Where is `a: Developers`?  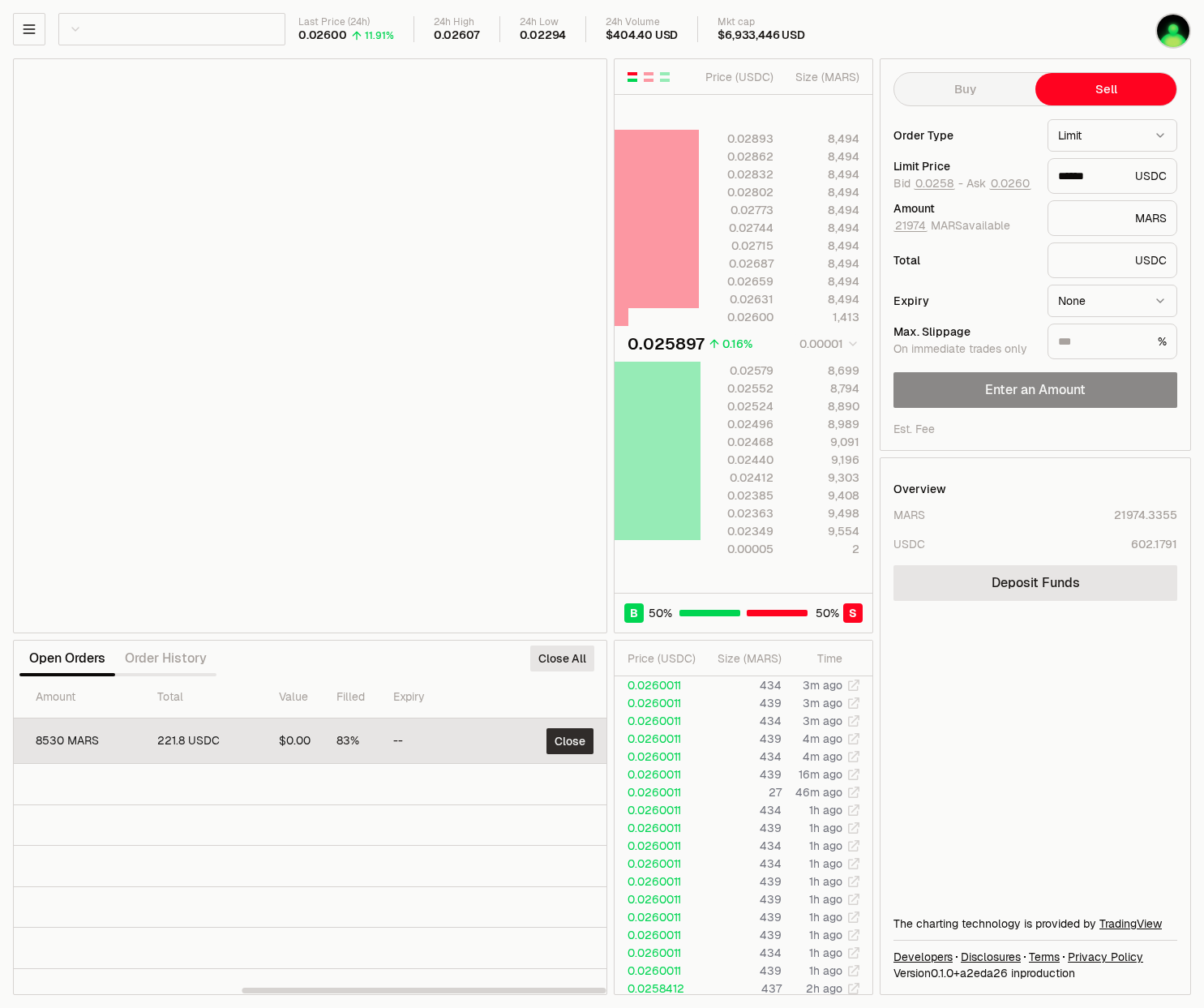
a: Developers is located at coordinates (923, 957).